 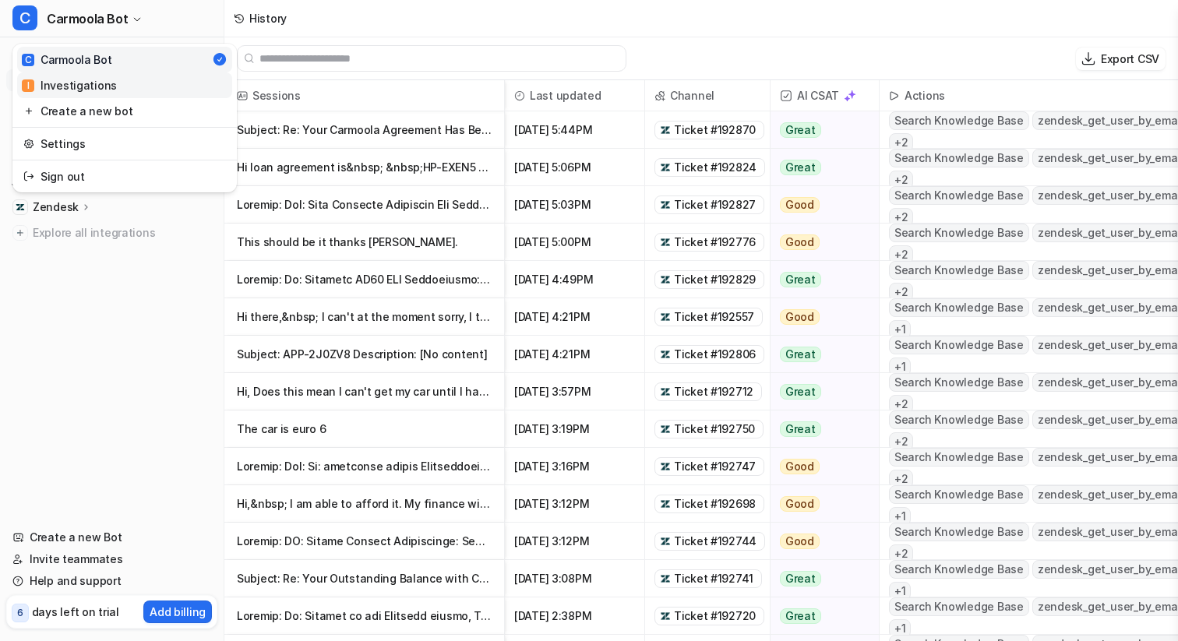 I want to click on a: Sign out, so click(x=125, y=176).